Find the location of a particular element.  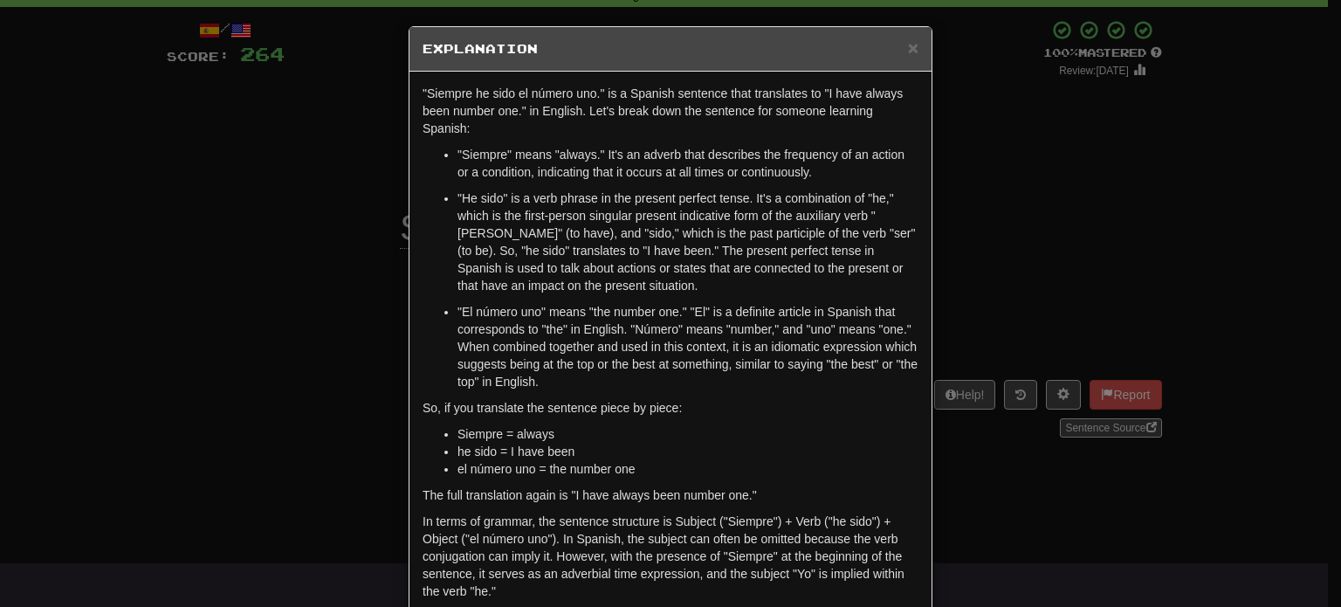

p: The full translation again is "I have always been number one." is located at coordinates (671, 495).